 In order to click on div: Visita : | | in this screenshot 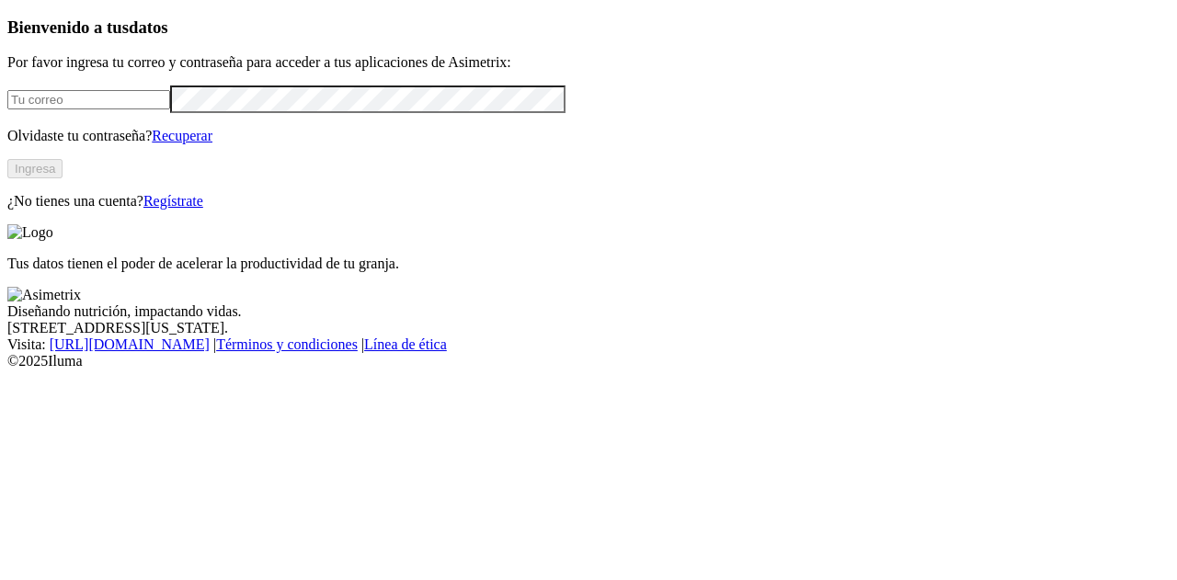, I will do `click(588, 345)`.